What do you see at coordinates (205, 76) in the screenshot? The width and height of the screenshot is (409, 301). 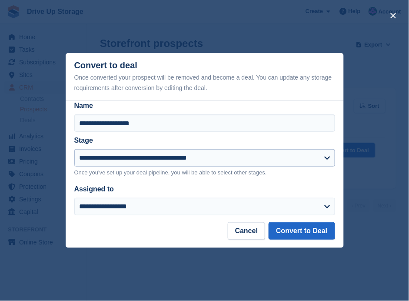 I see `div: Convert to deal` at bounding box center [205, 76].